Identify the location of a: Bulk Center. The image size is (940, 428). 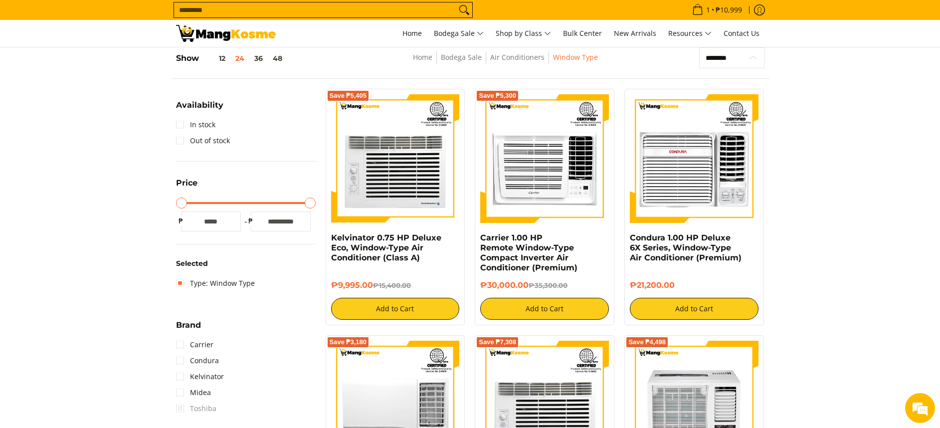
(582, 33).